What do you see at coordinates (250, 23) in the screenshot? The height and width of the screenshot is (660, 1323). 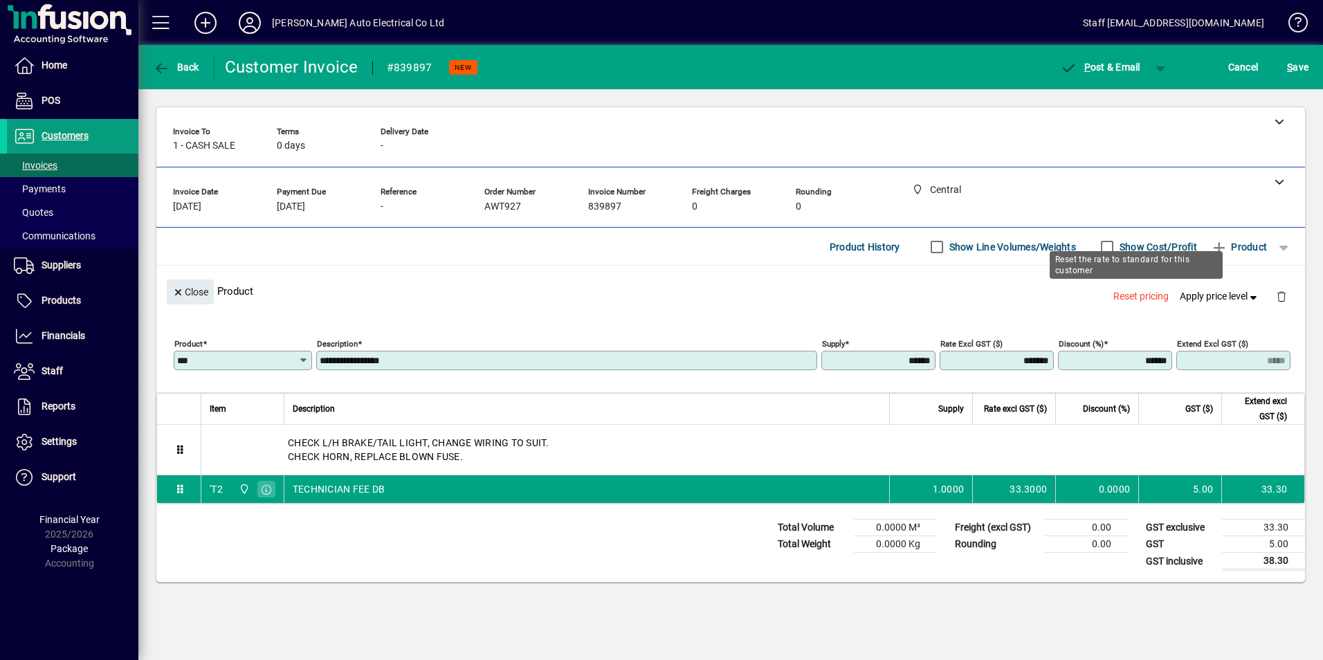 I see `button: Profile` at bounding box center [250, 23].